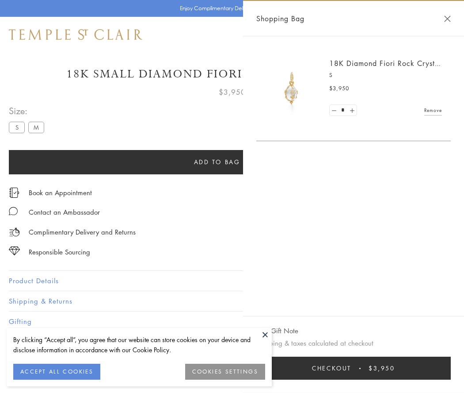 The height and width of the screenshot is (393, 464). Describe the element at coordinates (232, 301) in the screenshot. I see `button: Shipping & Returns` at that location.